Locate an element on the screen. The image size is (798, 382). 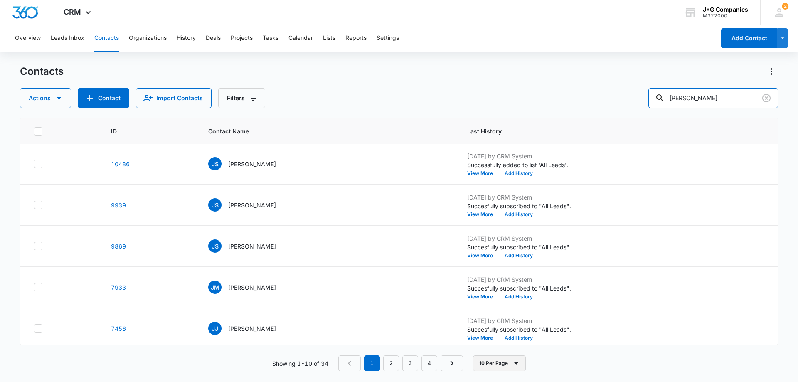
p: Successfully added to list 'All Leads'. is located at coordinates (519, 165).